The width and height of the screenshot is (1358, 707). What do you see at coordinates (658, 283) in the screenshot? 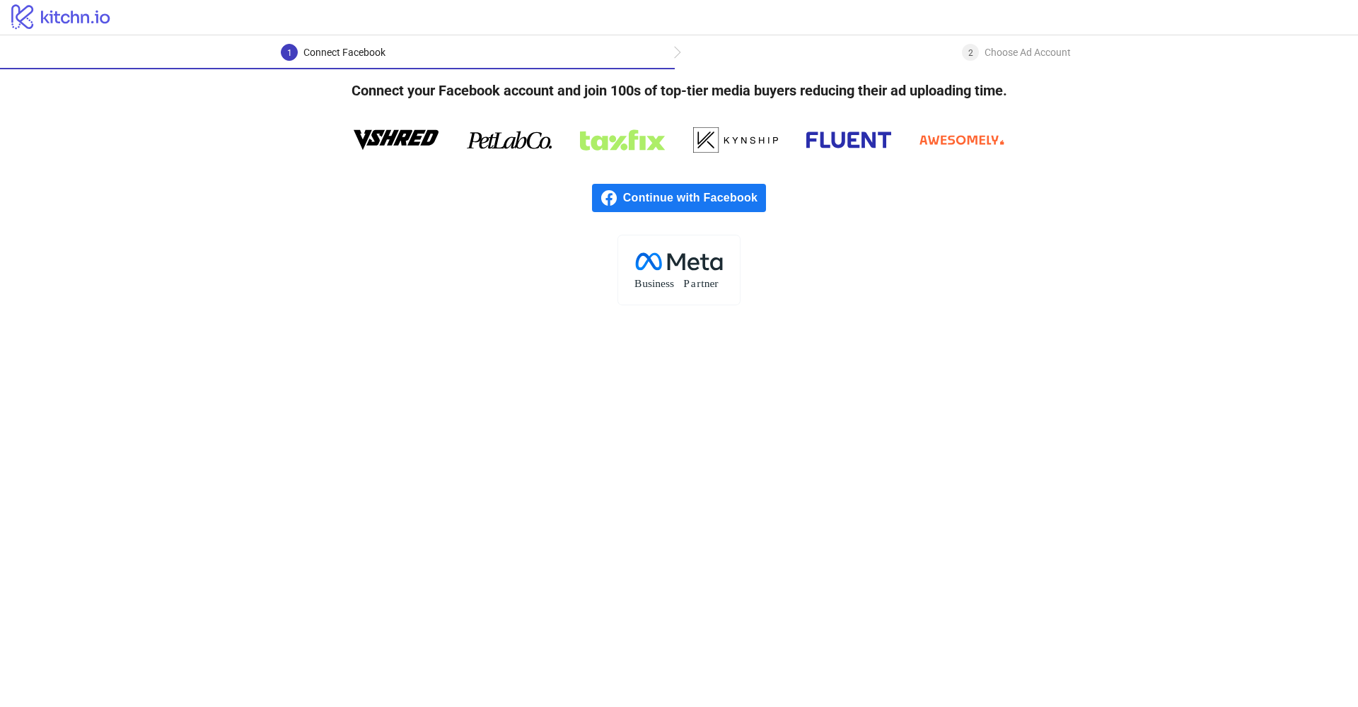
I see `tspan: usiness` at bounding box center [658, 283].